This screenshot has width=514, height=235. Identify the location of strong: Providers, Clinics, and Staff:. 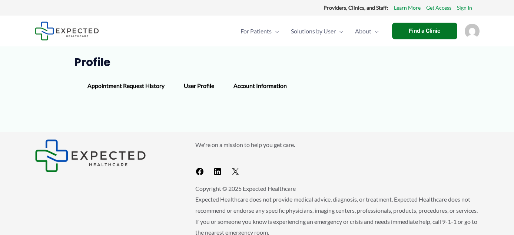
(356, 7).